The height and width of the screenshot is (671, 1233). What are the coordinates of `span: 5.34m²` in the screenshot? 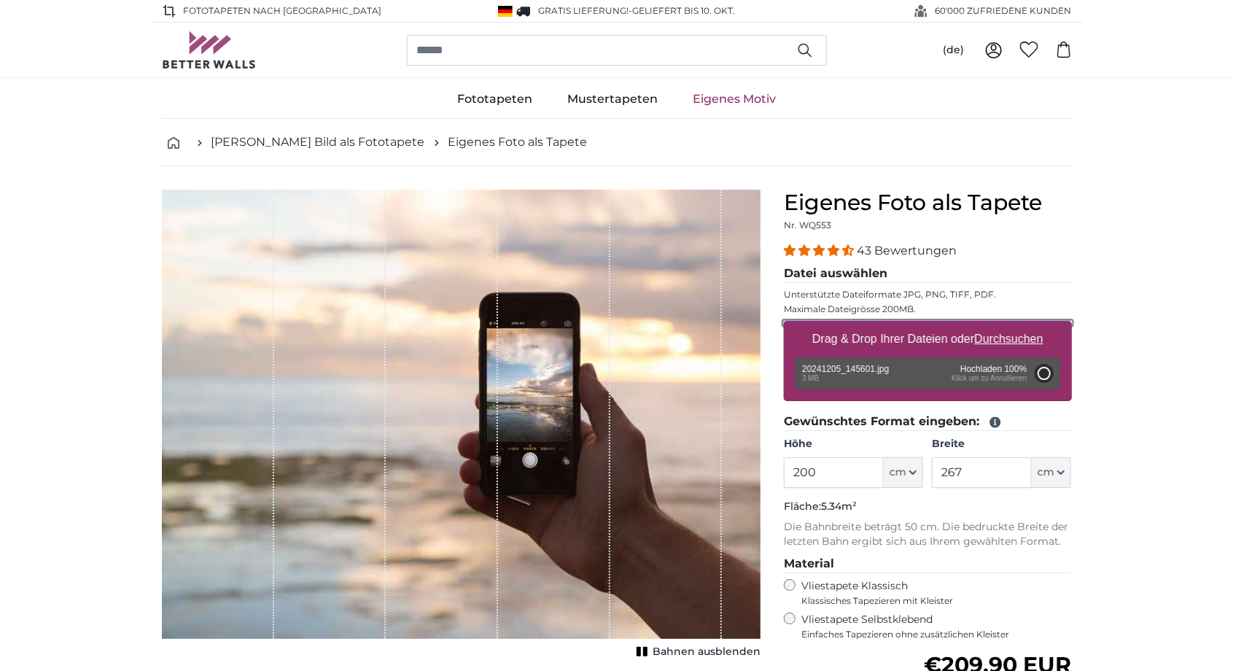 It's located at (839, 506).